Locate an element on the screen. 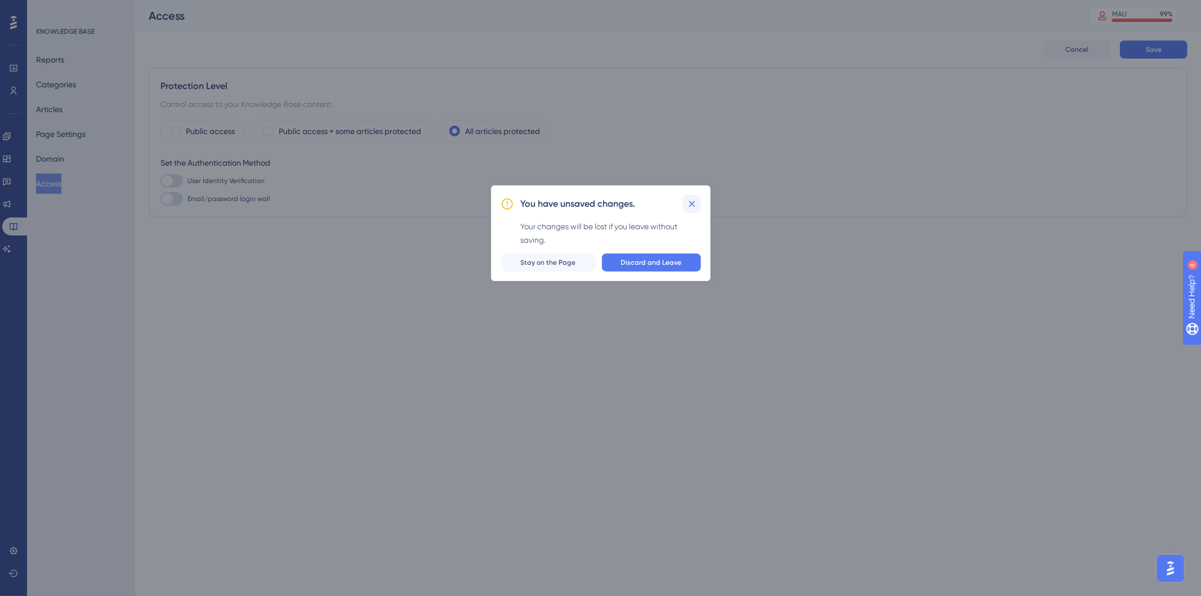 The height and width of the screenshot is (596, 1201). button: Open AI Assistant Launcher is located at coordinates (17, 17).